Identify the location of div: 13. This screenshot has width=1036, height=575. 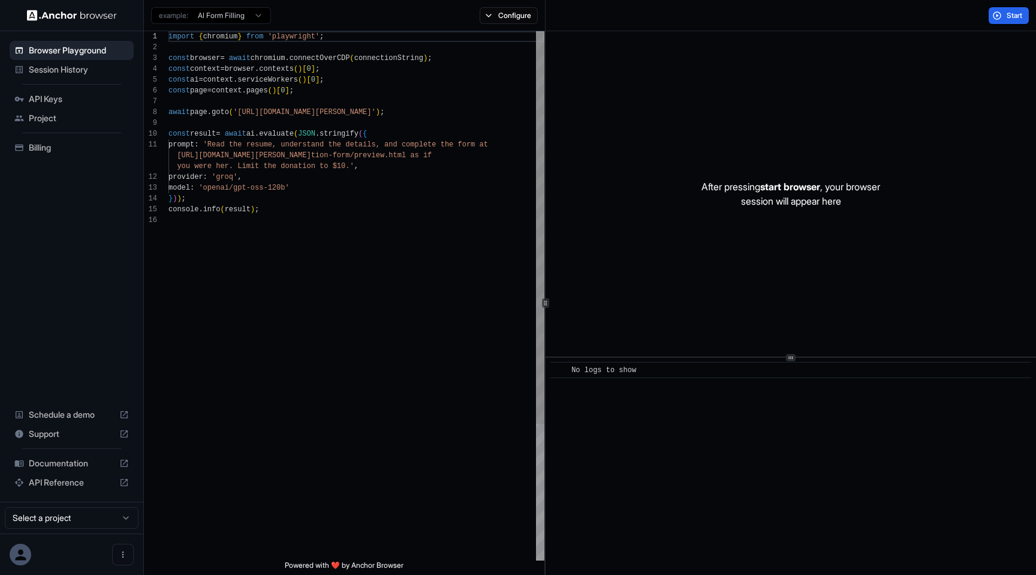
(151, 188).